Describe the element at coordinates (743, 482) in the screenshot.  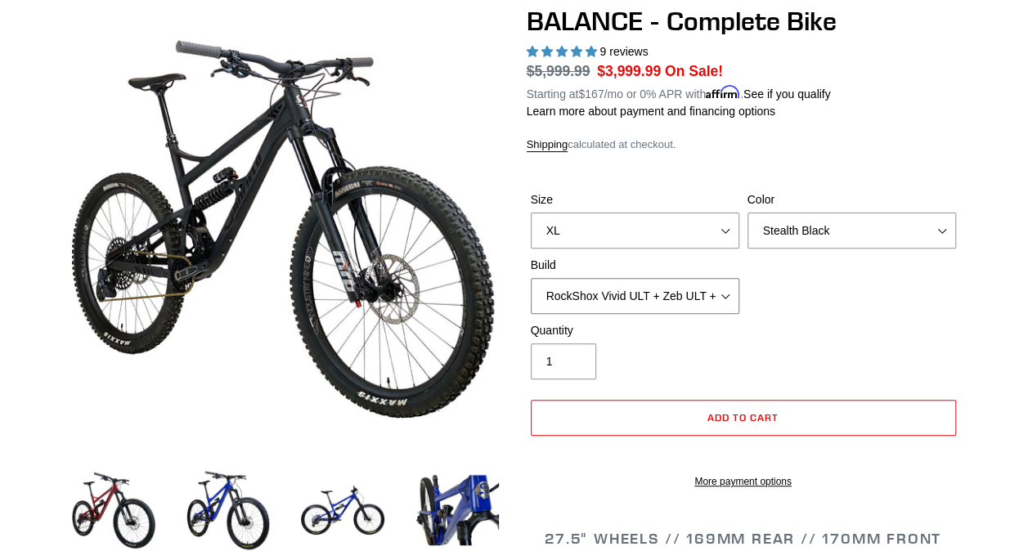
I see `a: More payment options` at that location.